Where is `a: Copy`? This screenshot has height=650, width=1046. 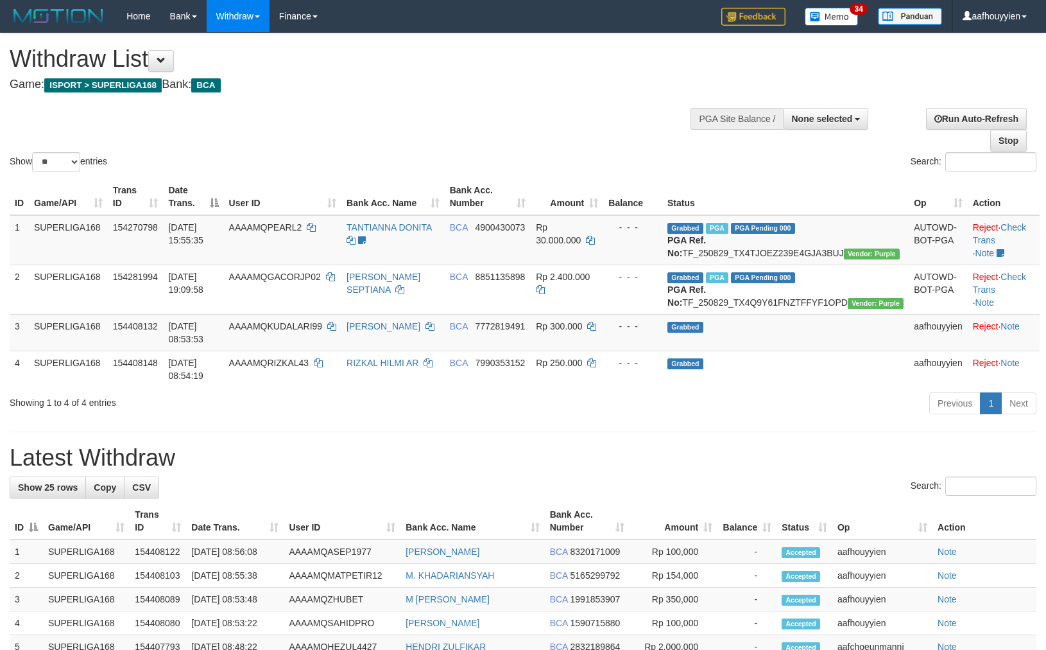
a: Copy is located at coordinates (105, 487).